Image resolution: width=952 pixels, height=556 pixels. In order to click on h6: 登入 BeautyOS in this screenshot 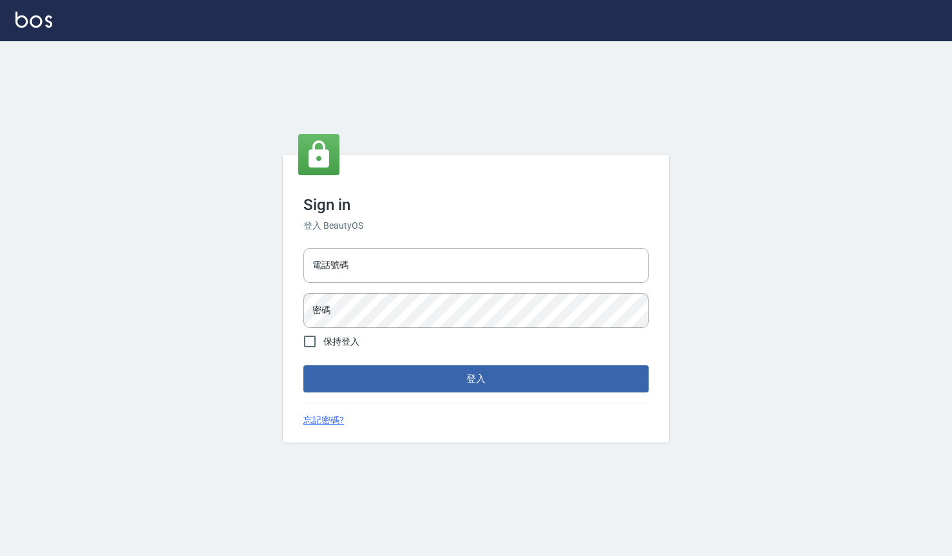, I will do `click(476, 225)`.